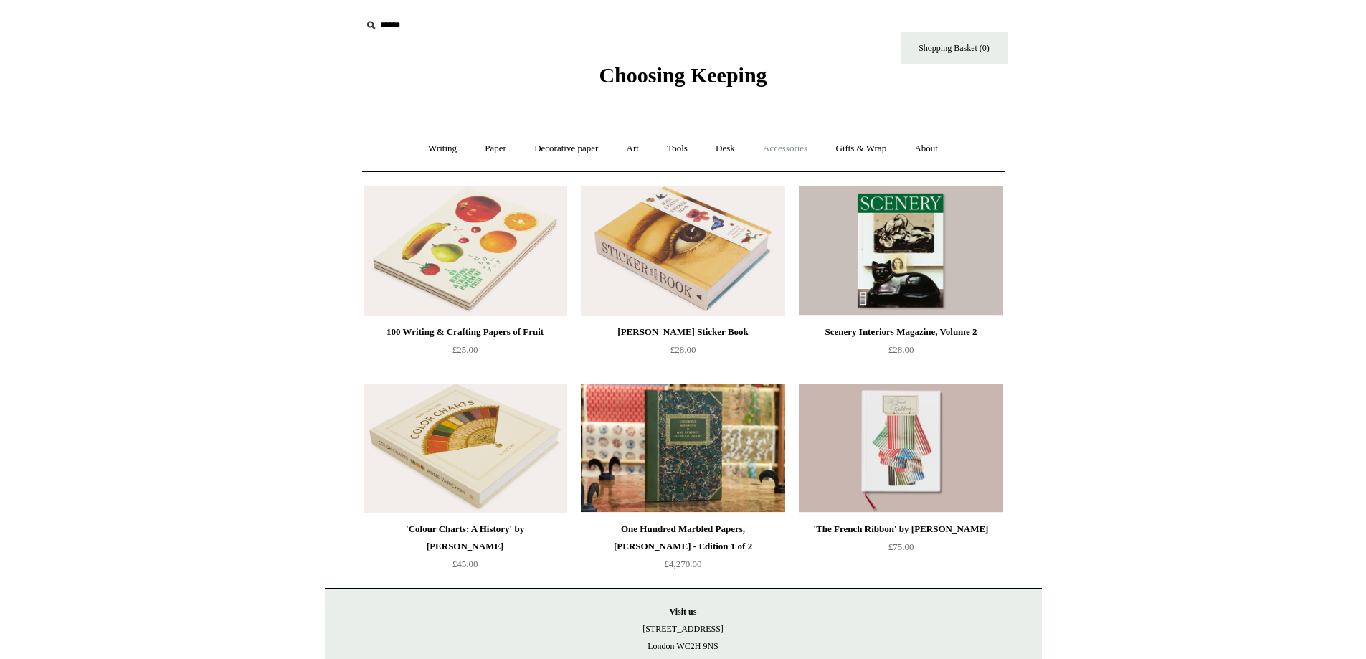 The height and width of the screenshot is (659, 1366). Describe the element at coordinates (683, 612) in the screenshot. I see `strong: Visit us` at that location.